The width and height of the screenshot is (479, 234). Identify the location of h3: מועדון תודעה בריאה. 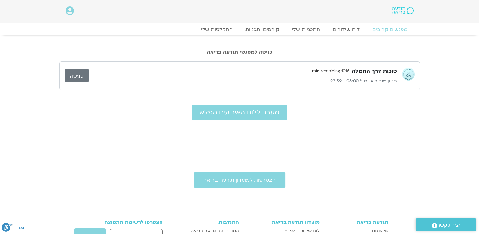
(282, 222).